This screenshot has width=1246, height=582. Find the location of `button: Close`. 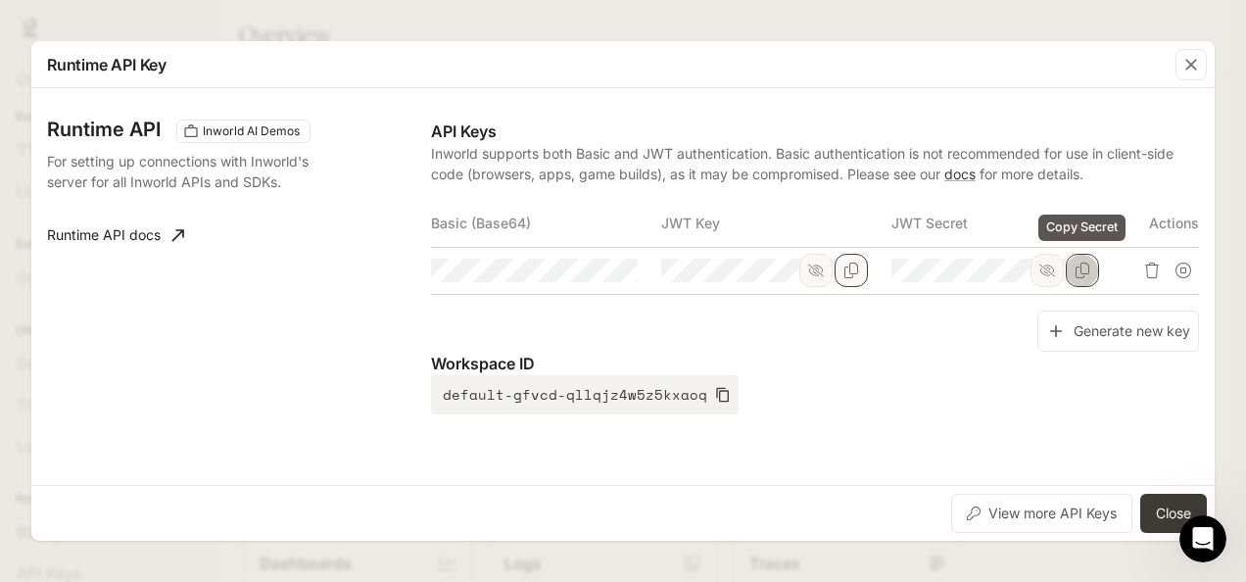

button: Close is located at coordinates (1174, 513).